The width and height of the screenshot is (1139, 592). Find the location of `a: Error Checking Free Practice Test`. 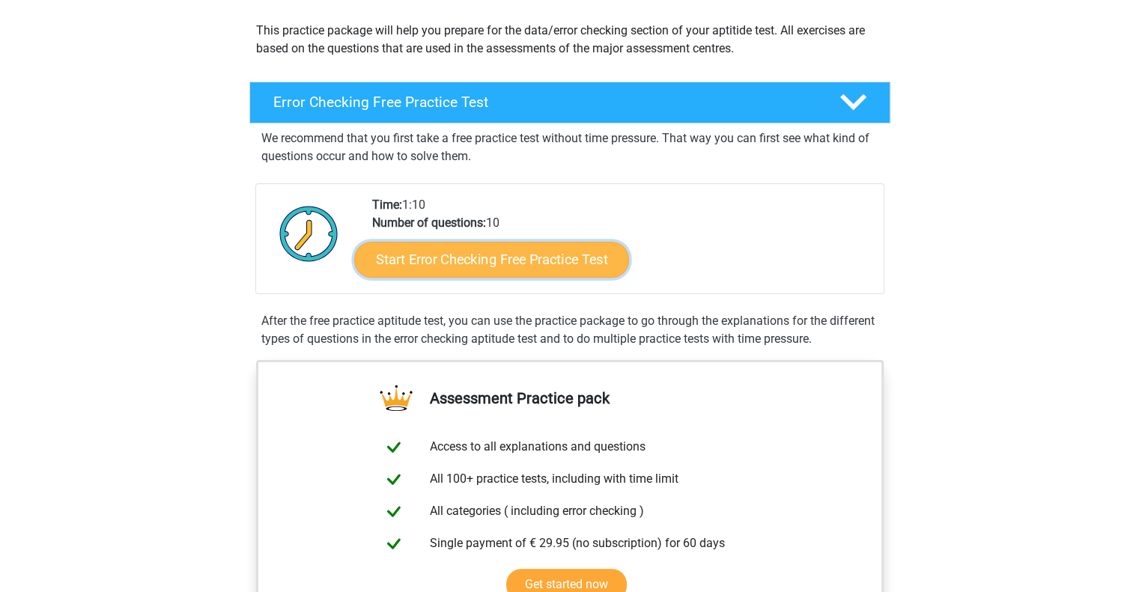

a: Error Checking Free Practice Test is located at coordinates (570, 103).